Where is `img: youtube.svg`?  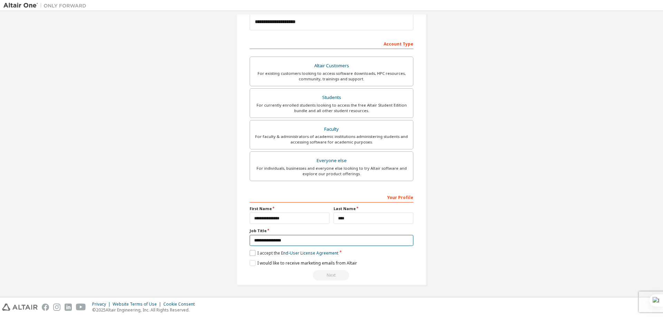
img: youtube.svg is located at coordinates (81, 307).